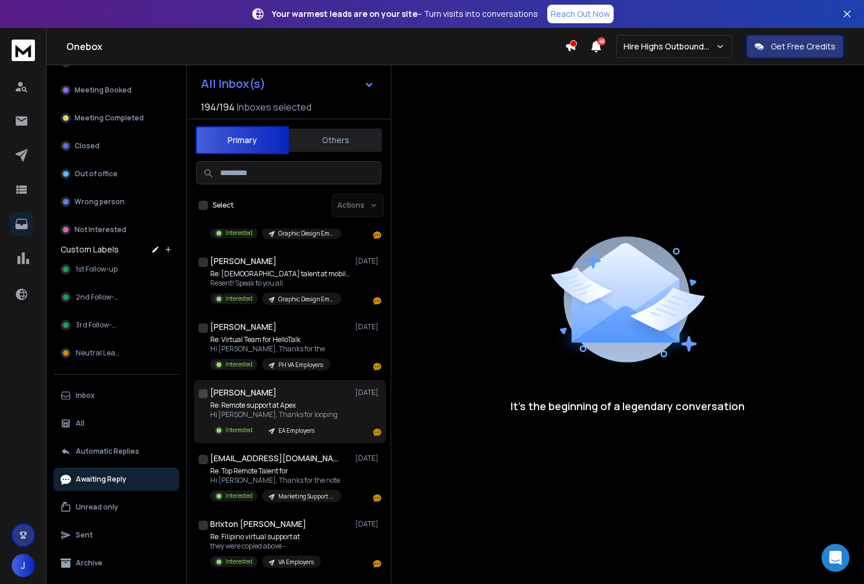 The width and height of the screenshot is (864, 584). Describe the element at coordinates (265, 546) in the screenshot. I see `p: they were copied above -` at that location.